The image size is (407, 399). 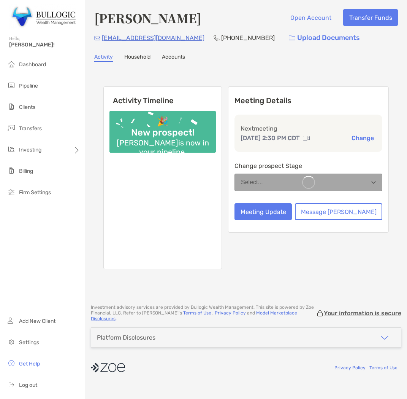 I want to click on a: Accounts, so click(x=174, y=58).